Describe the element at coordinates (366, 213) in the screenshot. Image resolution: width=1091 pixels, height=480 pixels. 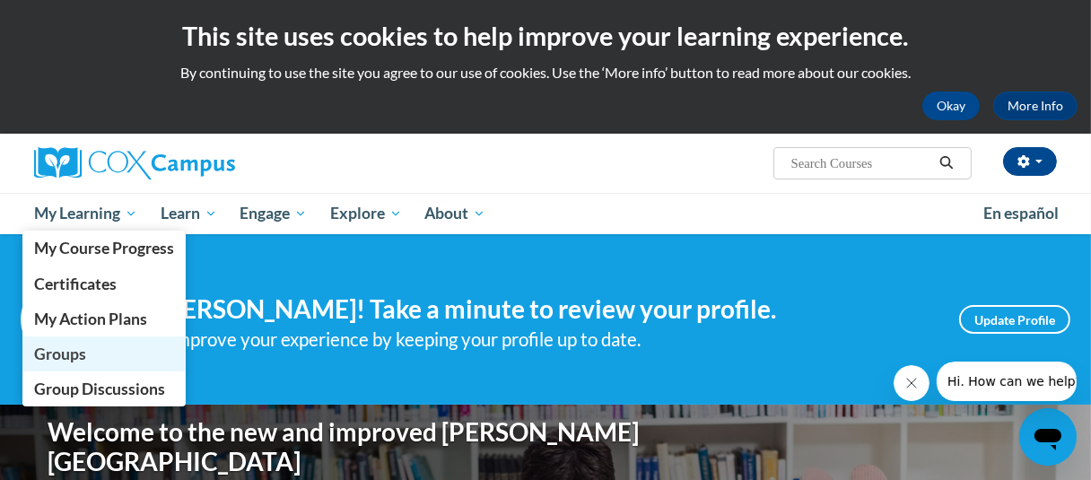
I see `a: Explore` at that location.